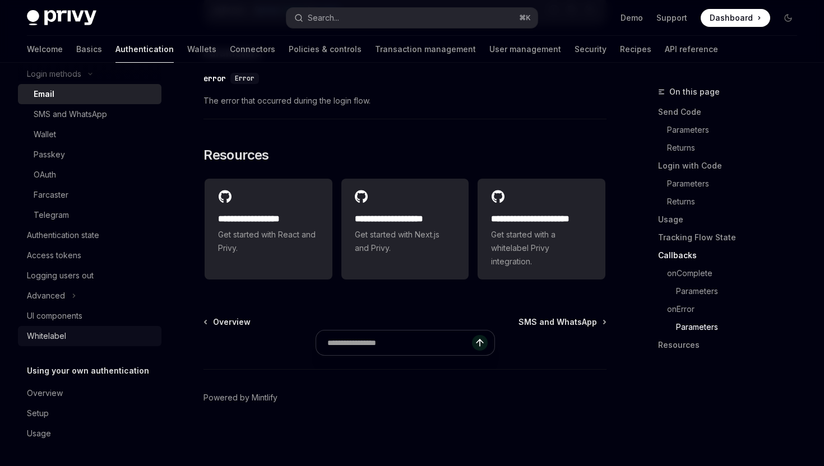  Describe the element at coordinates (90, 135) in the screenshot. I see `a: Wallet` at that location.